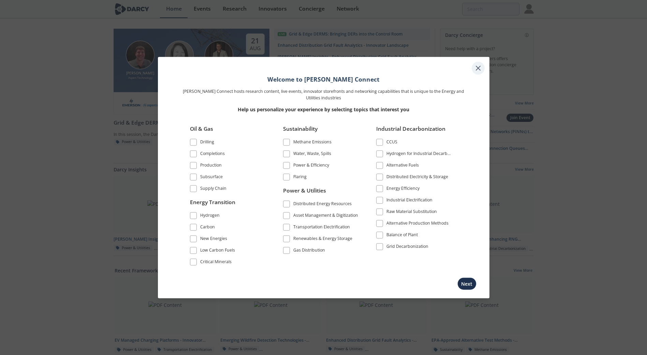 Image resolution: width=647 pixels, height=355 pixels. Describe the element at coordinates (417, 224) in the screenshot. I see `div: Alternative Production Methods` at that location.